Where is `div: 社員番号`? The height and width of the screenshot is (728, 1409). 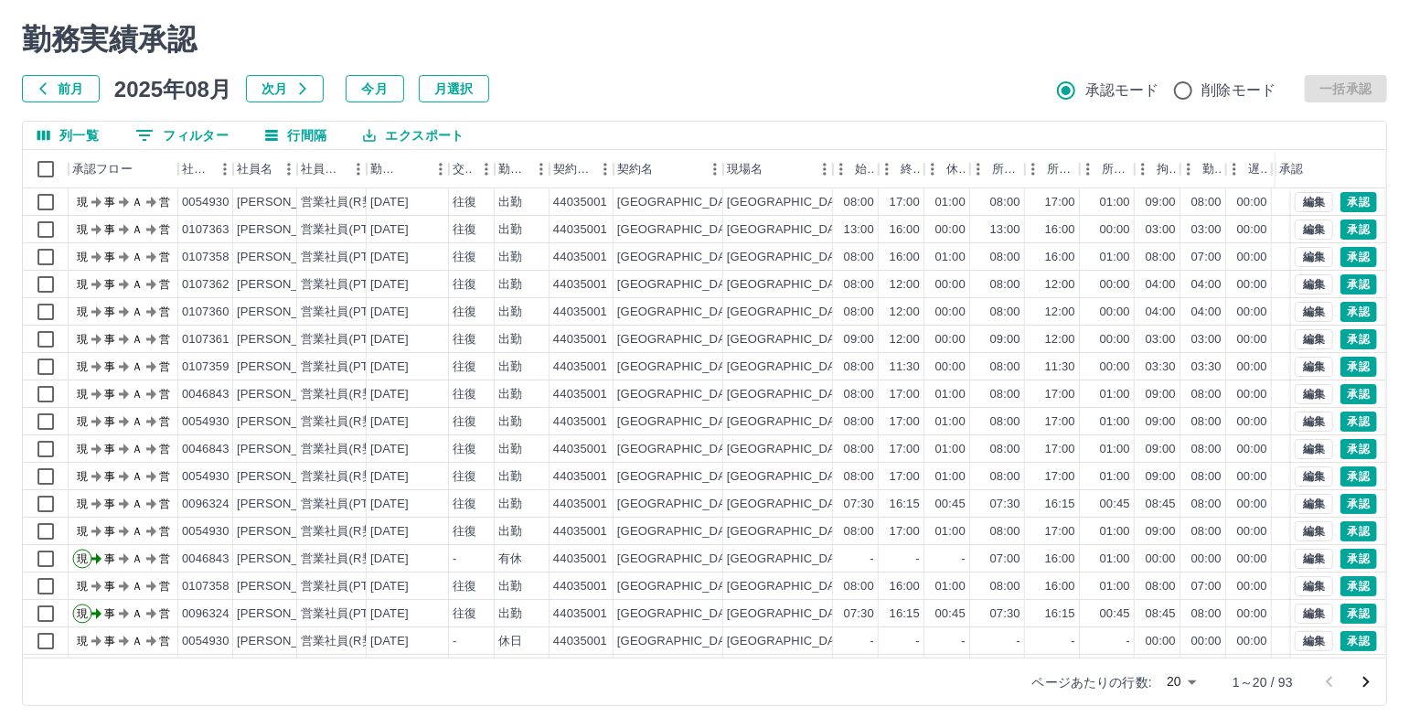
div: 社員番号 is located at coordinates (197, 169).